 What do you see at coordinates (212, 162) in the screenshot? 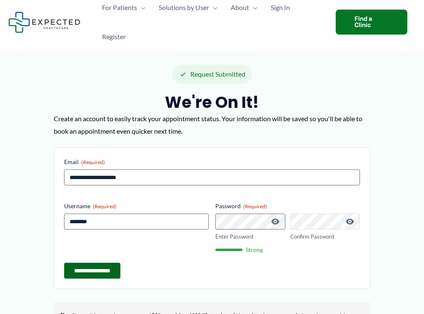
I see `label: Email` at bounding box center [212, 162].